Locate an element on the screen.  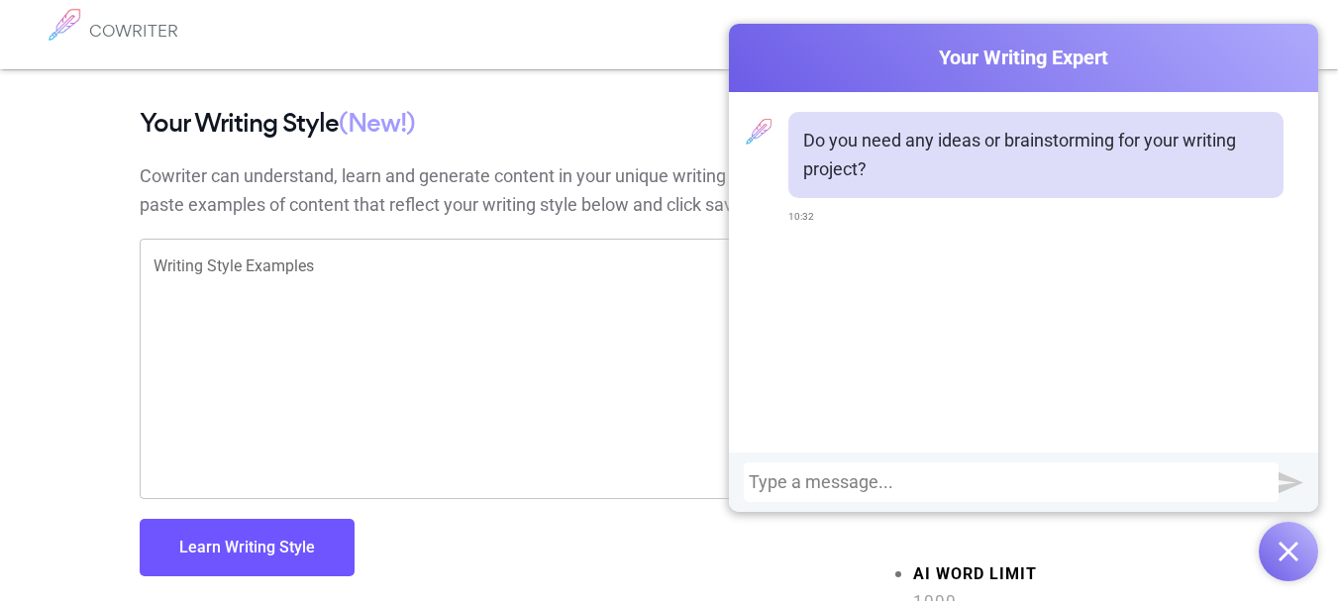
p: Do you need any ideas or brainstorming for your writing project? is located at coordinates (1036, 156).